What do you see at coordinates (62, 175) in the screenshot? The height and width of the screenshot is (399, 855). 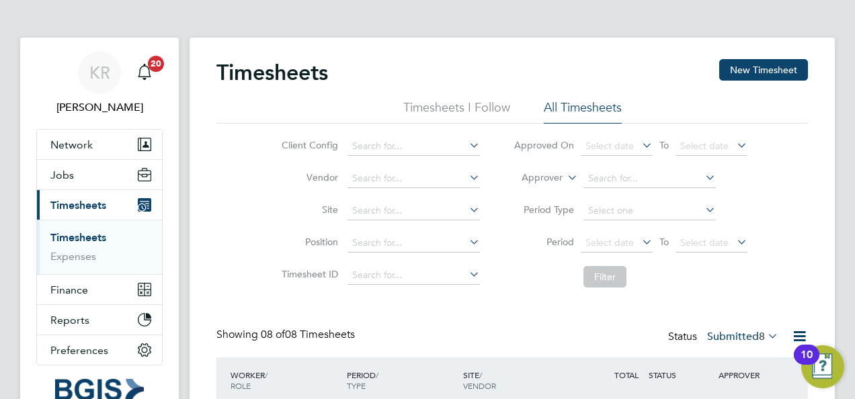 I see `span: Jobs` at bounding box center [62, 175].